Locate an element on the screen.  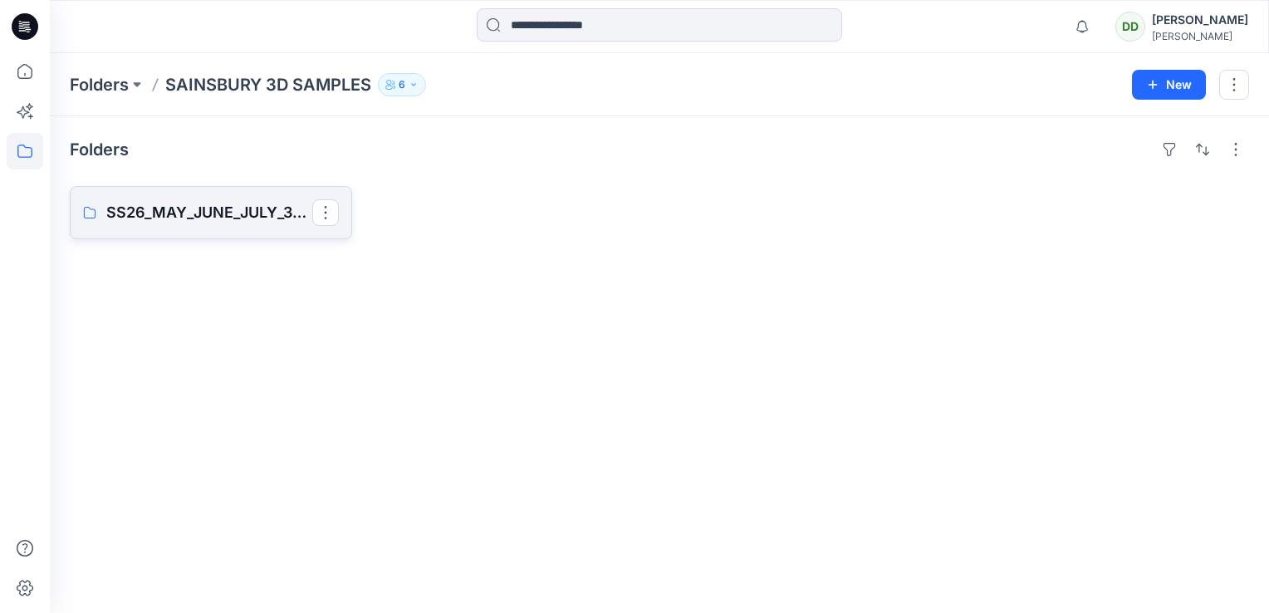
h4: Folders is located at coordinates (99, 150).